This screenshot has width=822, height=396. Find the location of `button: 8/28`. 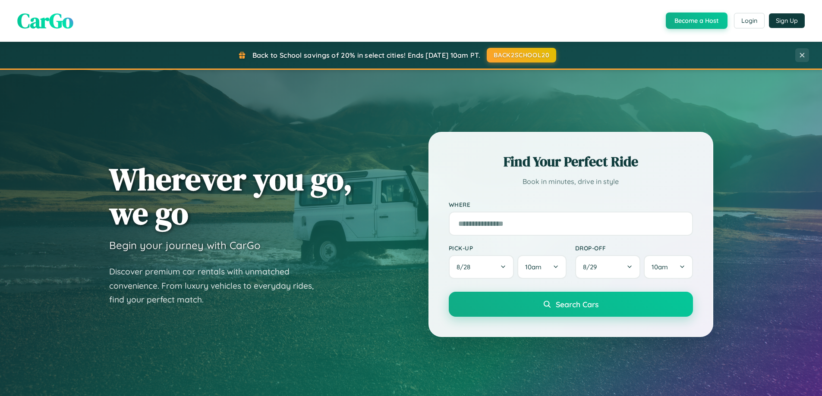

button: 8/28 is located at coordinates (481, 267).